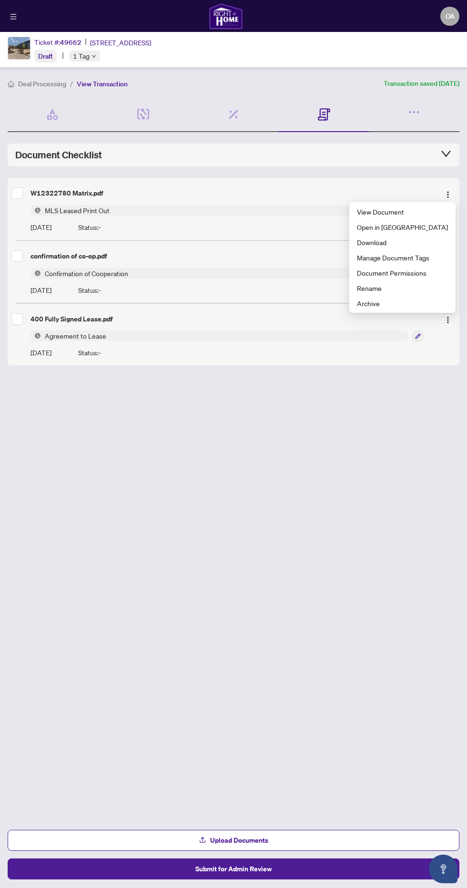 The image size is (467, 888). Describe the element at coordinates (402, 242) in the screenshot. I see `span: Download` at that location.